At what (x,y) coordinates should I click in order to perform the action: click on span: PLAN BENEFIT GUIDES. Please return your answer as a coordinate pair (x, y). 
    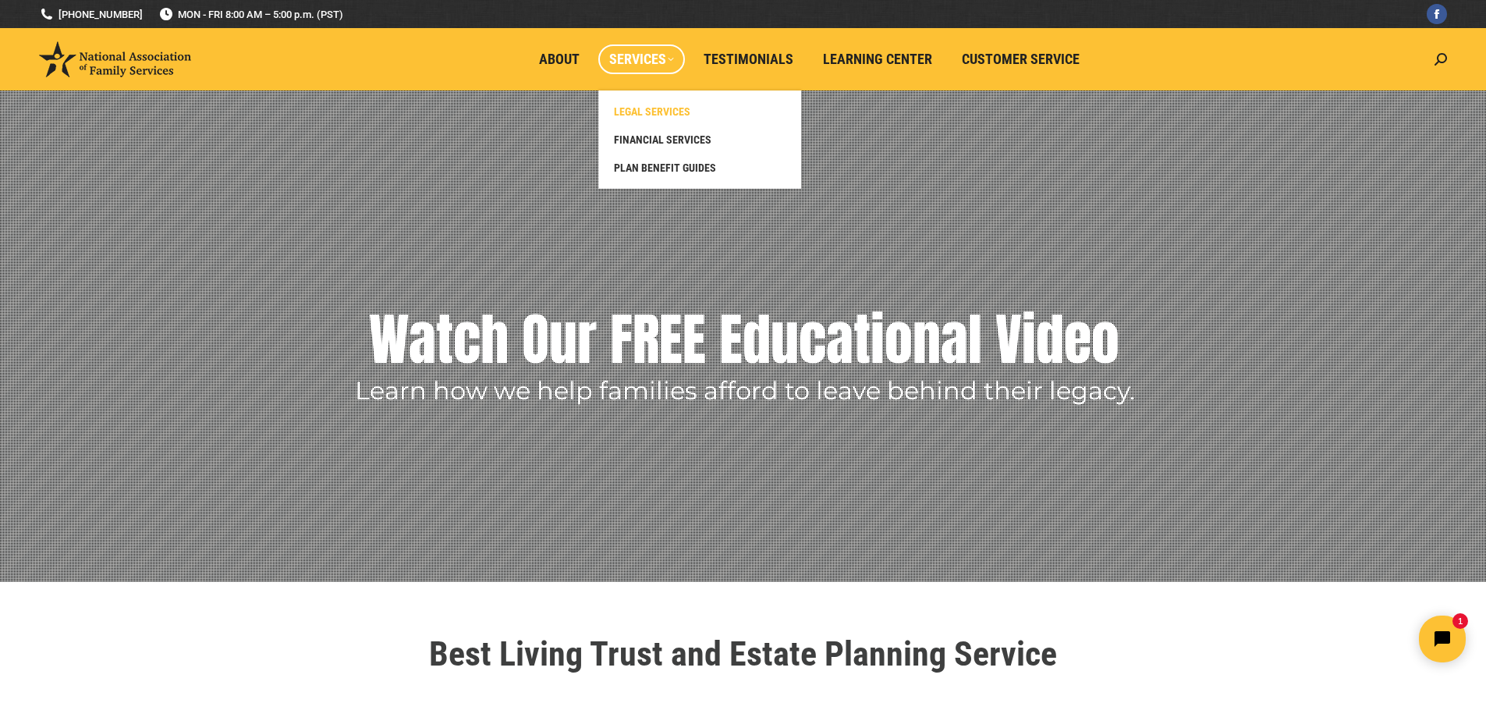
    Looking at the image, I should click on (665, 168).